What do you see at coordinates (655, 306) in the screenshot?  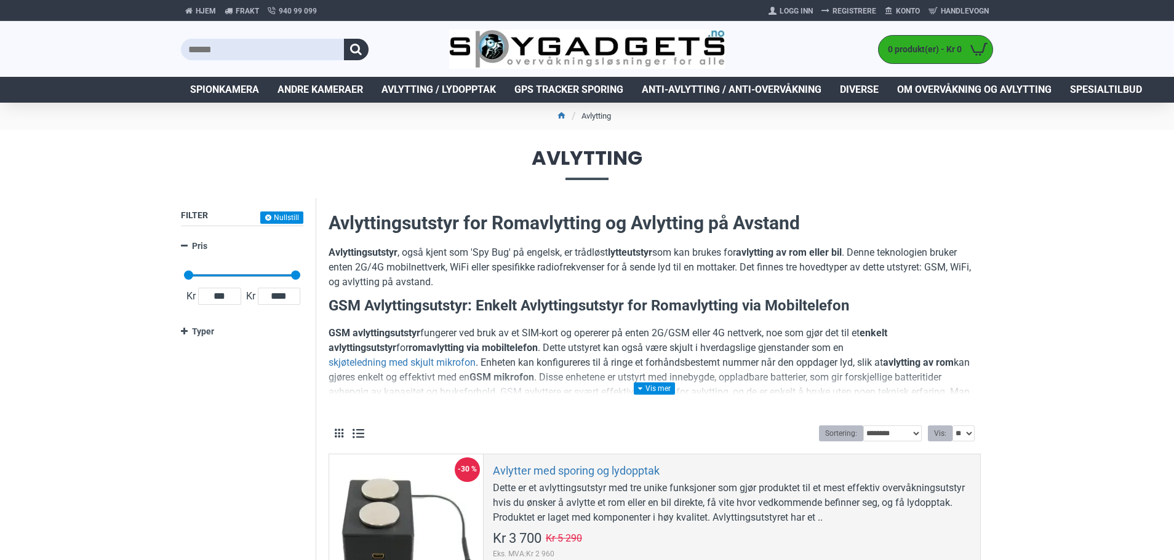 I see `h3: GSM Avlyttingsutstyr: Enkelt Avlyttingsutstyr for Romavlytting via Mobiltelefon` at bounding box center [655, 306].